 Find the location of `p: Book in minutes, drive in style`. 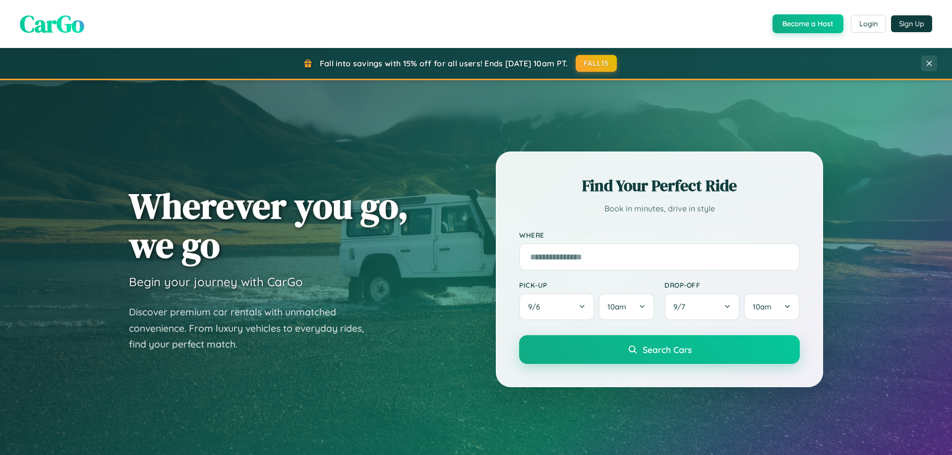

p: Book in minutes, drive in style is located at coordinates (659, 209).